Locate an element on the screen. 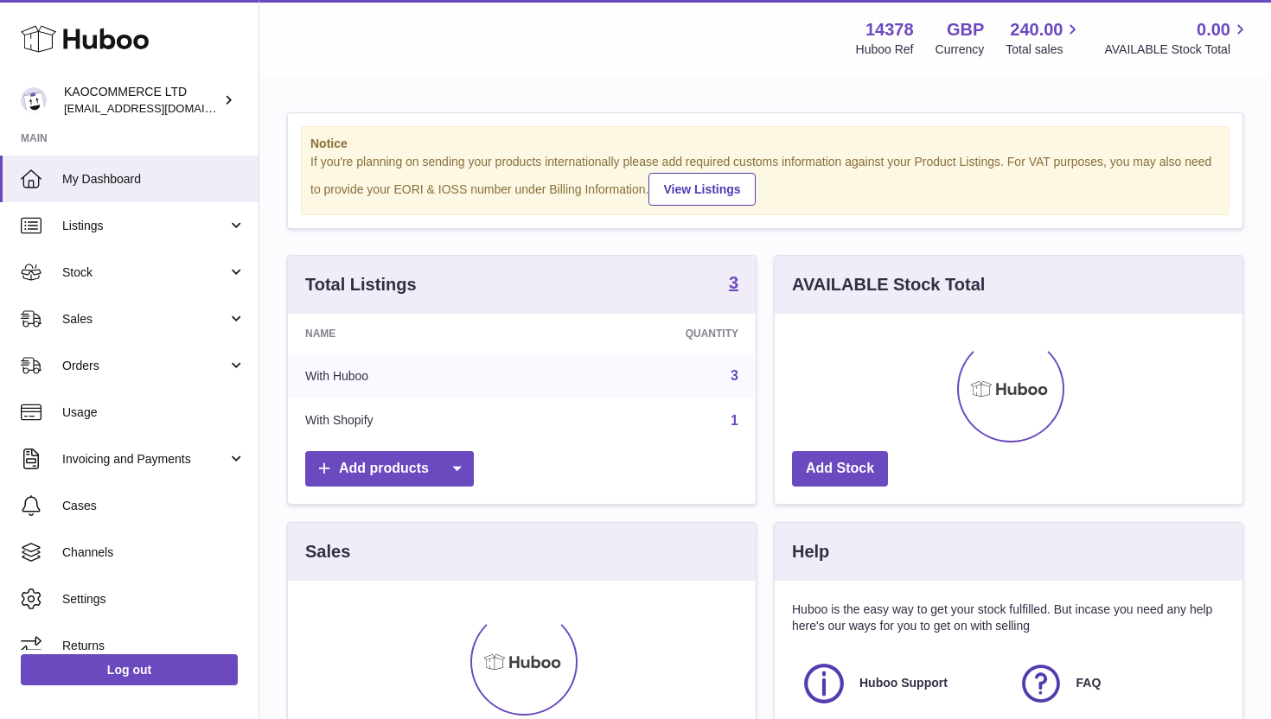 The image size is (1271, 719). div: If you're planning on sending your products internationally please add required customs informati... is located at coordinates (765, 180).